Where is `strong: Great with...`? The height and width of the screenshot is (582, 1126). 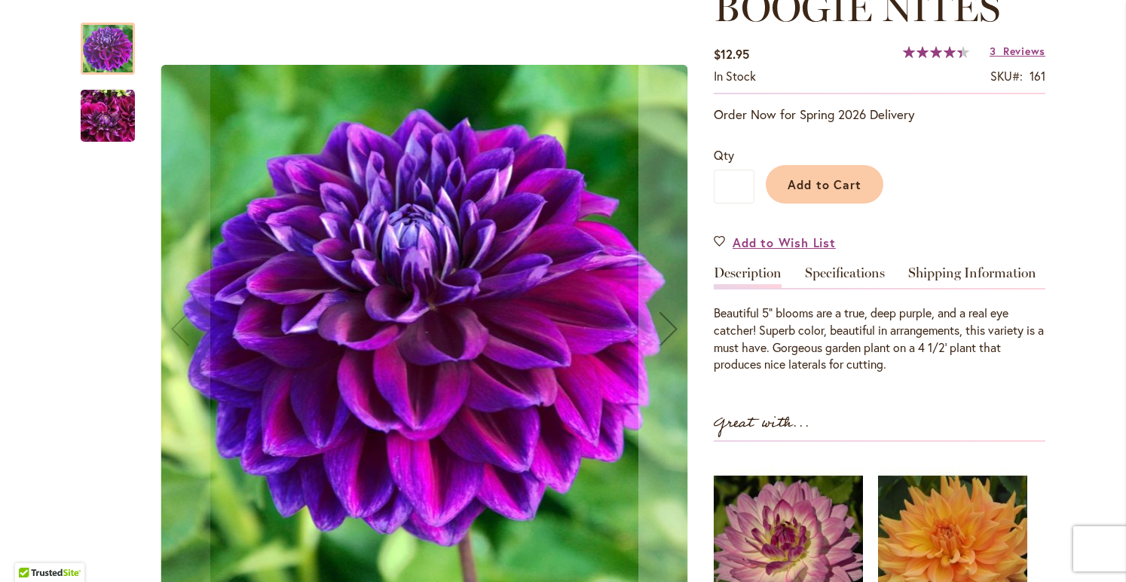
strong: Great with... is located at coordinates (762, 423).